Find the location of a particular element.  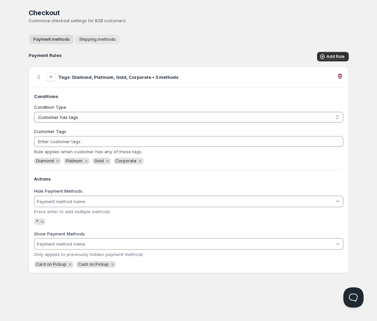

label: Hide Payment Methods is located at coordinates (58, 191).